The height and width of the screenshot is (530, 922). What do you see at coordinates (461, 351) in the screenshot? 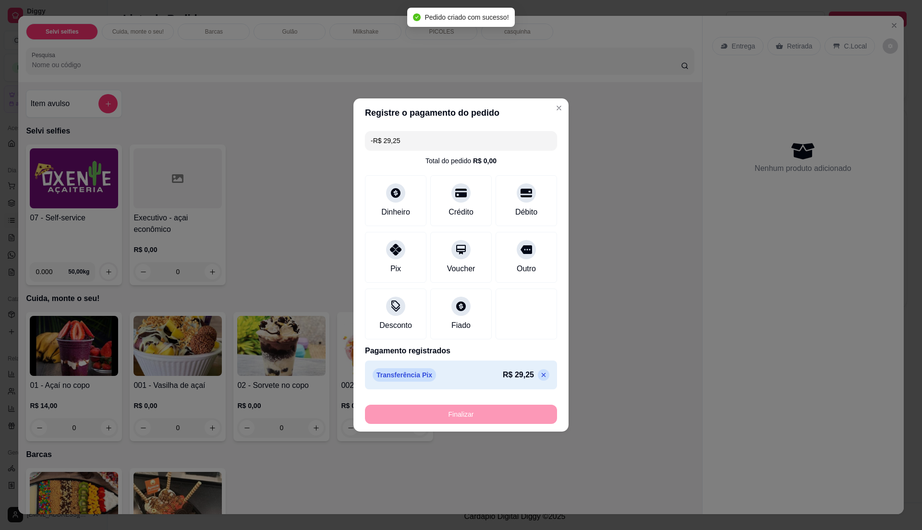
I see `p: Pagamento registrados` at bounding box center [461, 351].